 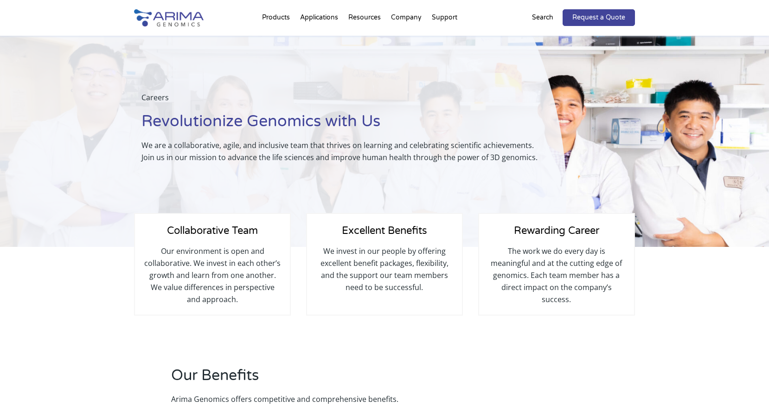 I want to click on p: Our environment is open and collaborative. We invest in each other’s growth and learn from one an..., so click(x=213, y=275).